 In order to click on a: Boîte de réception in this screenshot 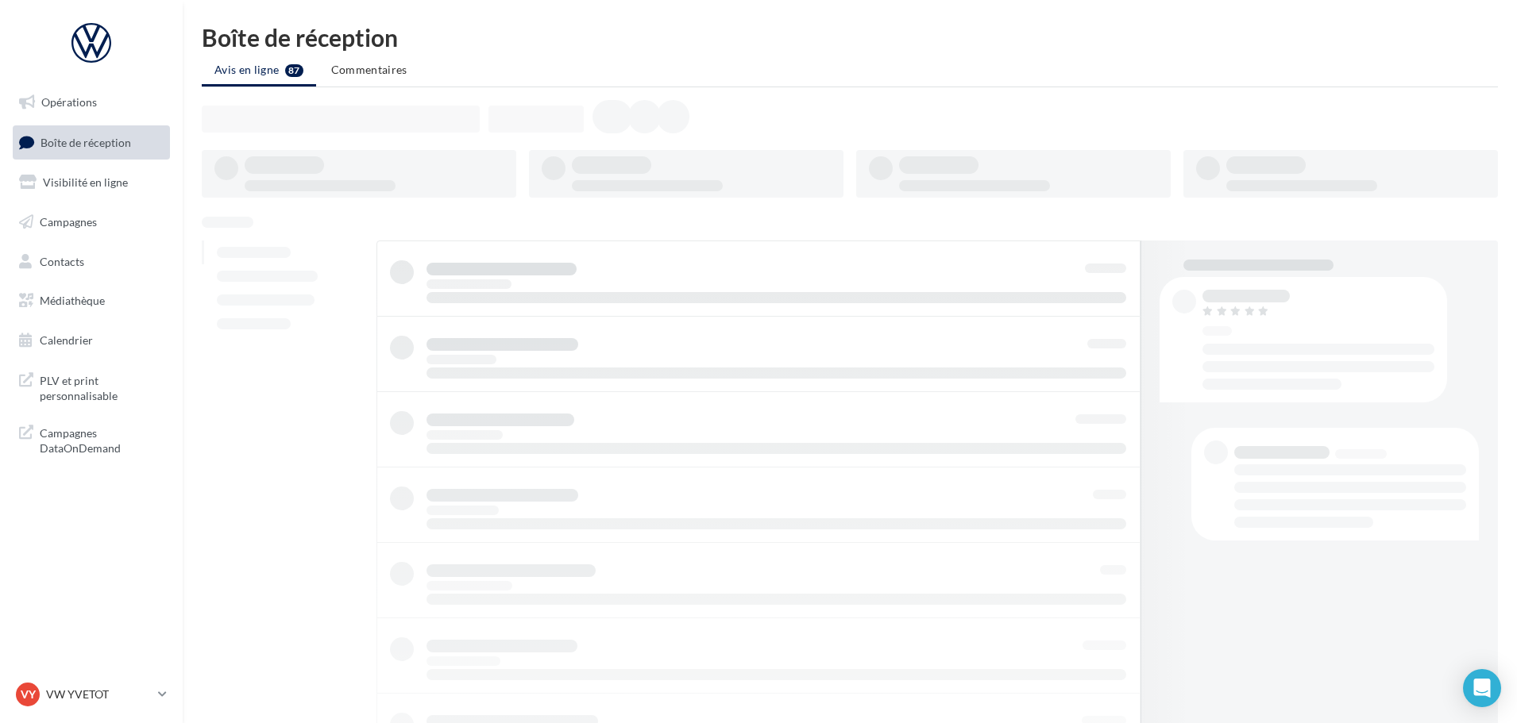, I will do `click(91, 142)`.